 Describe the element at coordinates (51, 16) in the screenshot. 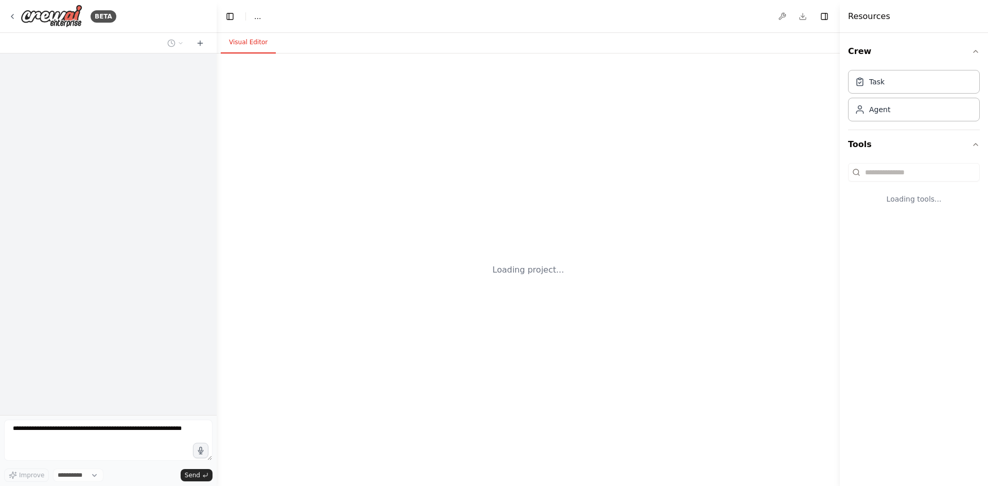

I see `img: Logo` at that location.